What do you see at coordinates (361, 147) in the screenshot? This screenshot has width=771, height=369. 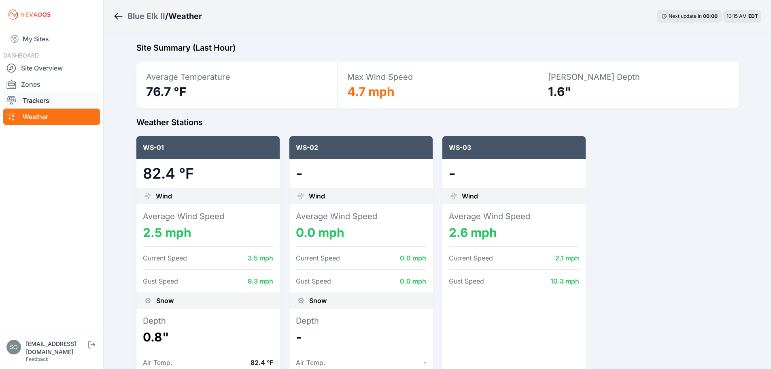 I see `div: WS-02` at bounding box center [361, 147].